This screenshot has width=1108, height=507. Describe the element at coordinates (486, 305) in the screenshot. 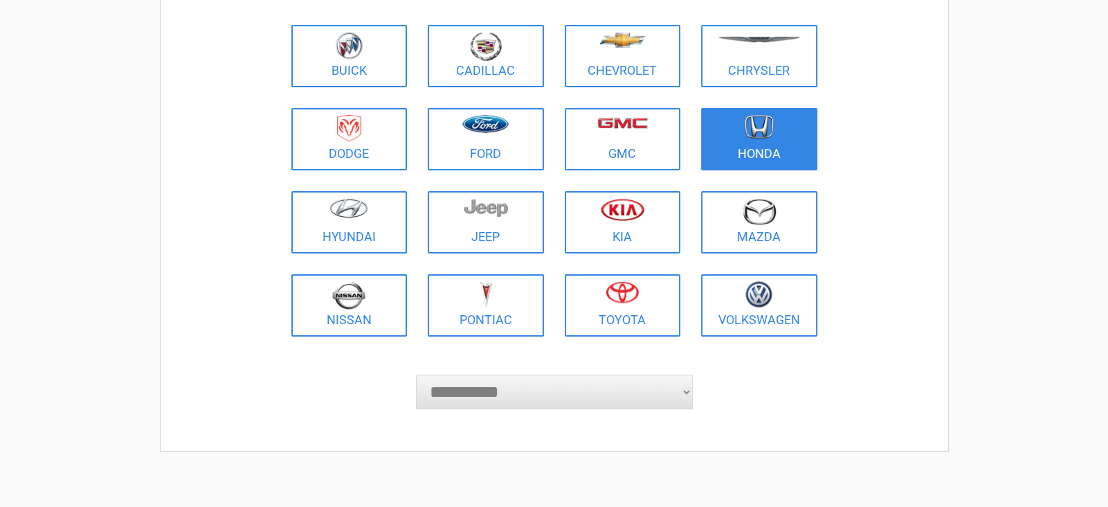

I see `a: Pontiac` at that location.